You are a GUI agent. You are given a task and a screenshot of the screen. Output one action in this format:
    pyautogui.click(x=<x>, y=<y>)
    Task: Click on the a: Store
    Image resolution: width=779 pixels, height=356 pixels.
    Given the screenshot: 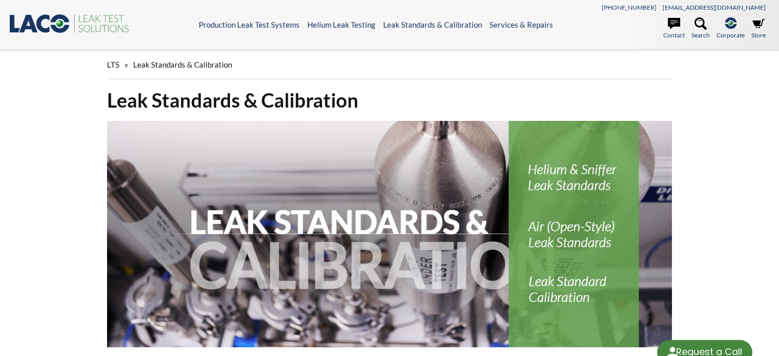 What is the action you would take?
    pyautogui.click(x=759, y=29)
    